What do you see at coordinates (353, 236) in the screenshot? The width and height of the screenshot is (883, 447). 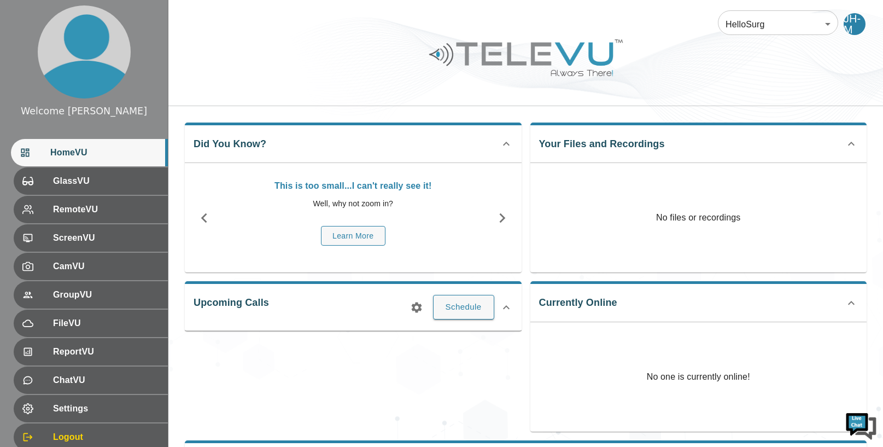 I see `button: Learn More` at bounding box center [353, 236].